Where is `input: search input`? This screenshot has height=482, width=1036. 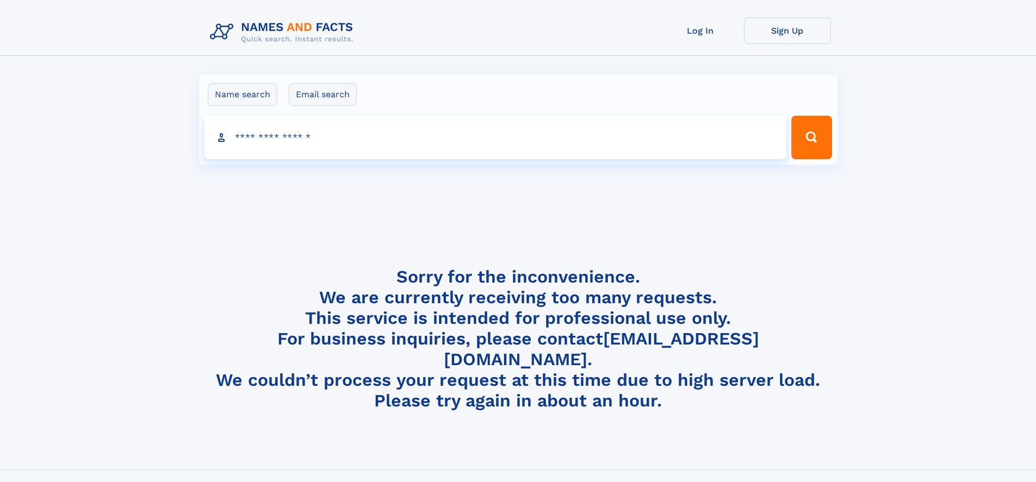
input: search input is located at coordinates (495, 138).